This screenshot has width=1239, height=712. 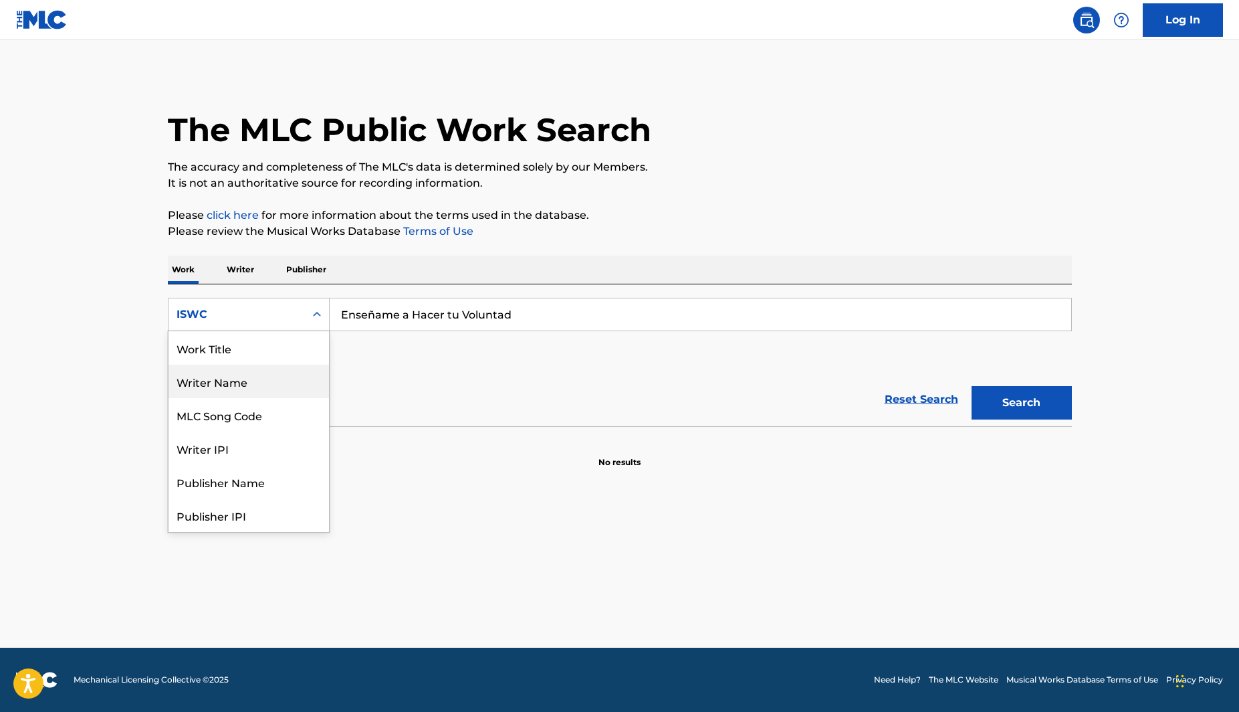 I want to click on p: Publisher, so click(x=306, y=270).